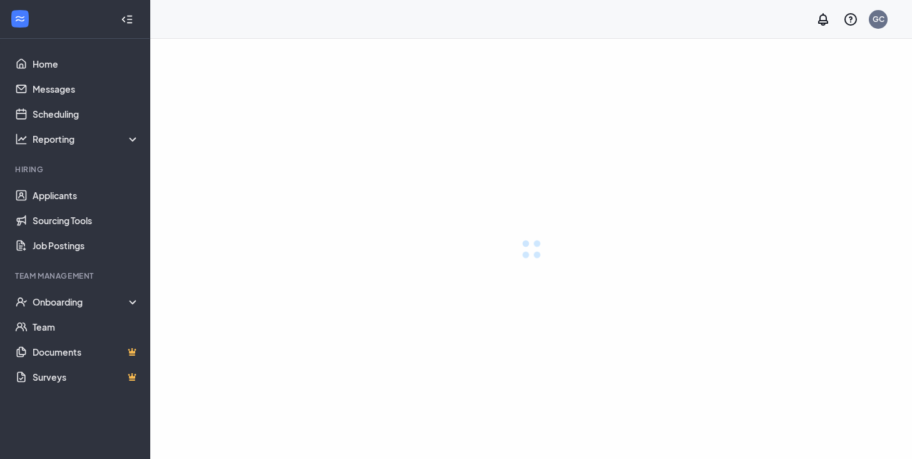 This screenshot has height=459, width=912. What do you see at coordinates (823, 19) in the screenshot?
I see `svg: Notifications` at bounding box center [823, 19].